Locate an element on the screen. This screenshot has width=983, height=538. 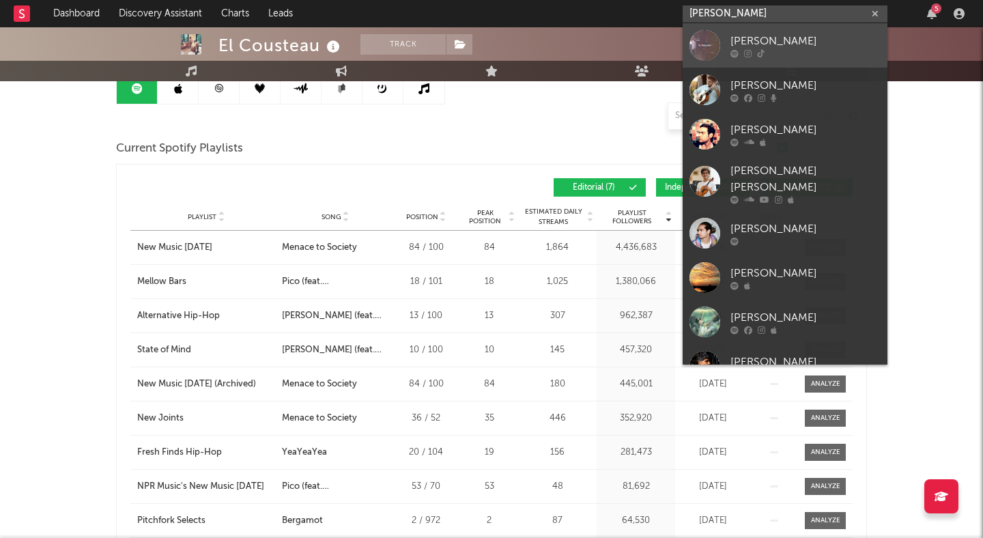
div: 10 is located at coordinates (489, 350).